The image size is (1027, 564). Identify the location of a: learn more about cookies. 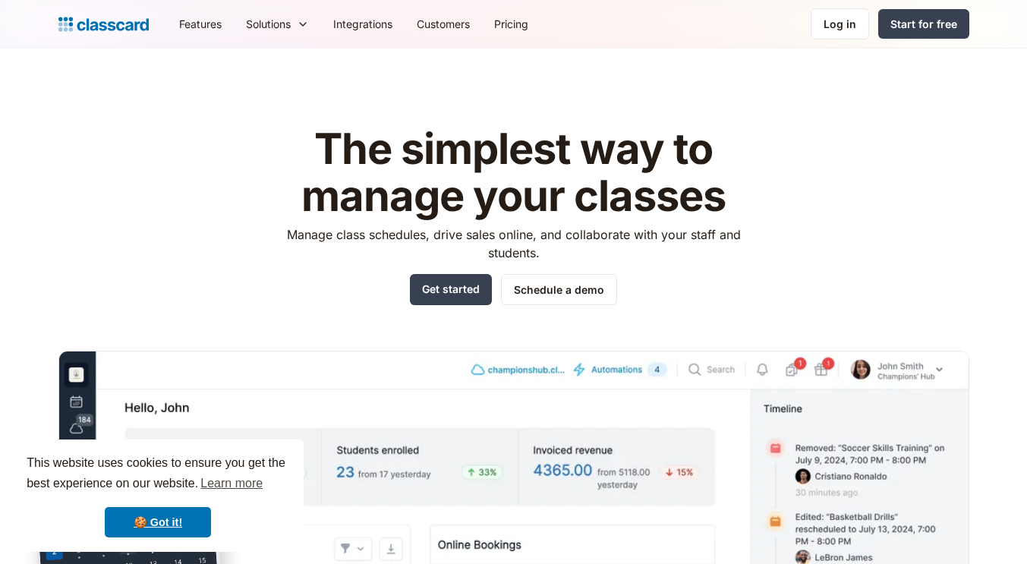
(231, 483).